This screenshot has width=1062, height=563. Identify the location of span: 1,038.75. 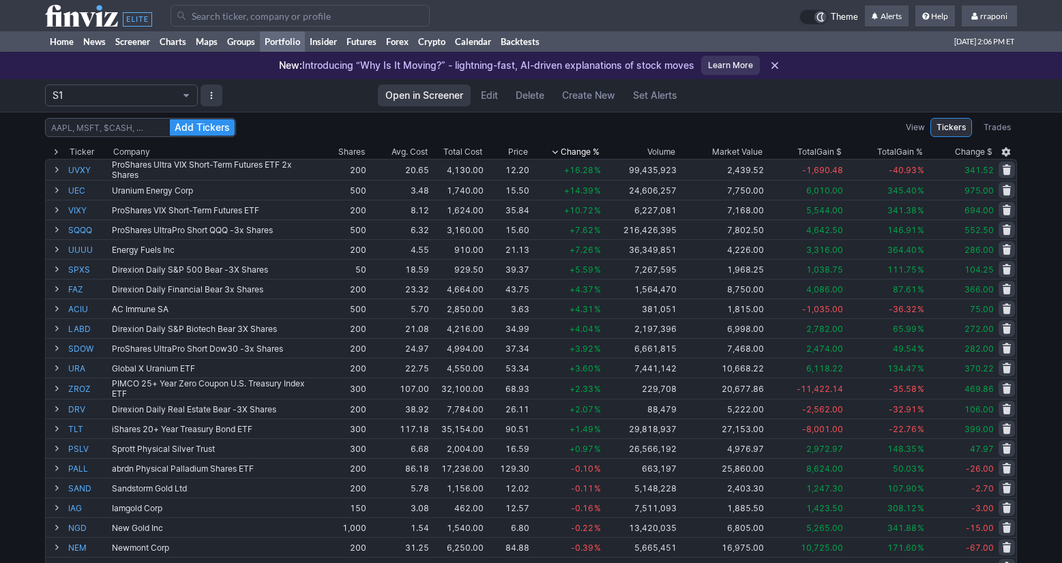
(824, 269).